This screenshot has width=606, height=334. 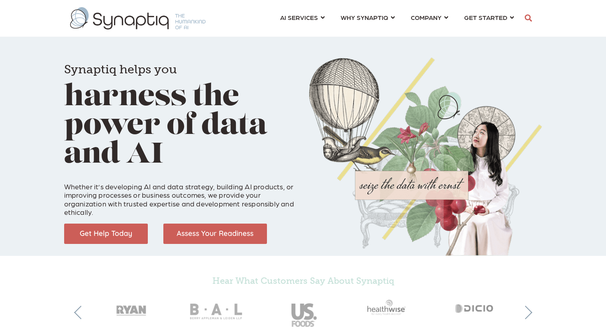 I want to click on span: AI SERVICES, so click(x=299, y=17).